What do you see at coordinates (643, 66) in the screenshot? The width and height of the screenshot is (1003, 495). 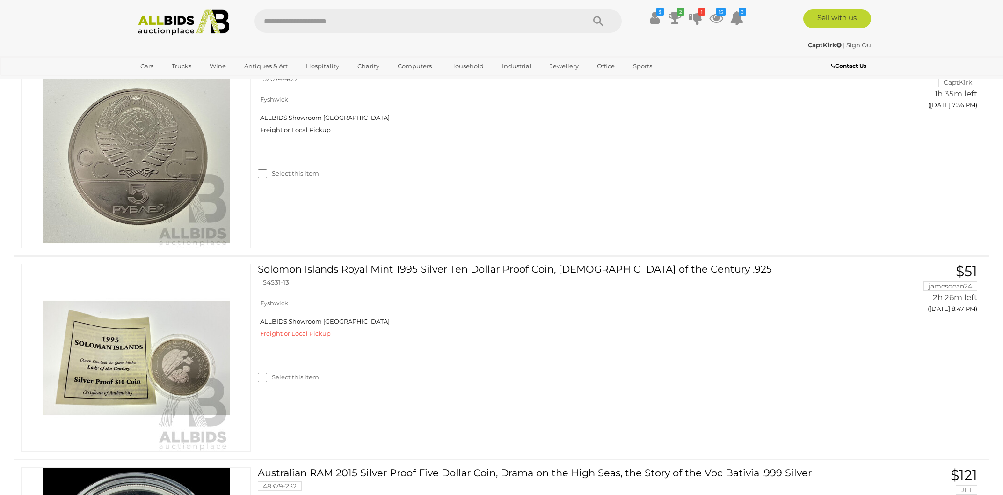 I see `a: Sports` at bounding box center [643, 66].